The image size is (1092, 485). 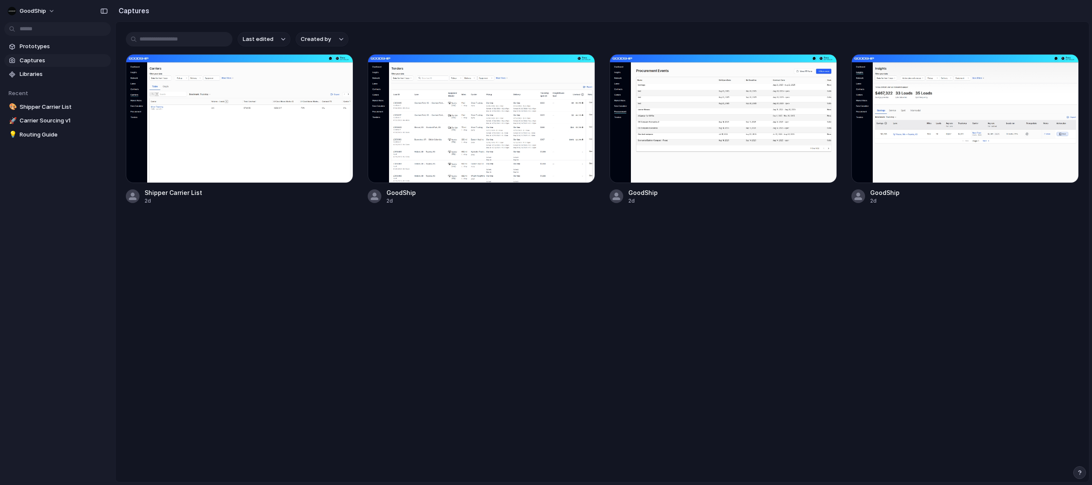 What do you see at coordinates (173, 192) in the screenshot?
I see `div: Shipper Carrier List` at bounding box center [173, 192].